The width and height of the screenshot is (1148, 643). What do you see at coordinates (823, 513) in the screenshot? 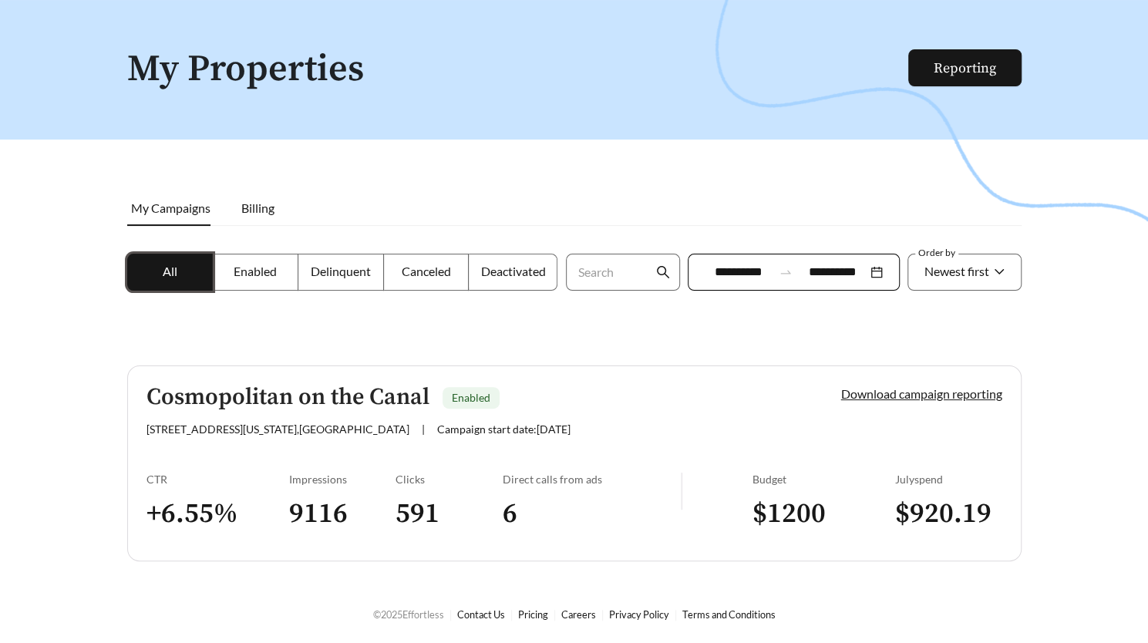
I see `h3: $ 1200` at bounding box center [823, 513].